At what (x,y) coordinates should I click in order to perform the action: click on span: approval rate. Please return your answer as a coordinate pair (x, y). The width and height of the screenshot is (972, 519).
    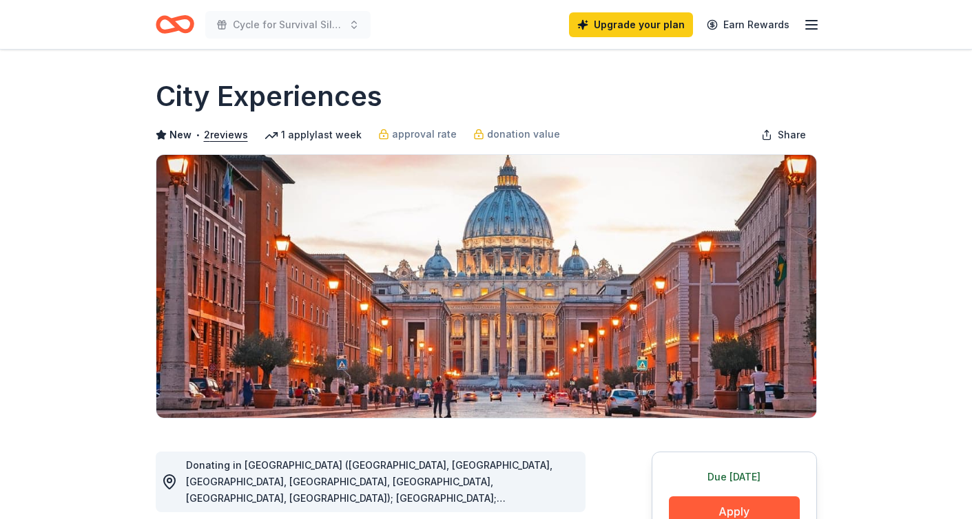
    Looking at the image, I should click on (424, 134).